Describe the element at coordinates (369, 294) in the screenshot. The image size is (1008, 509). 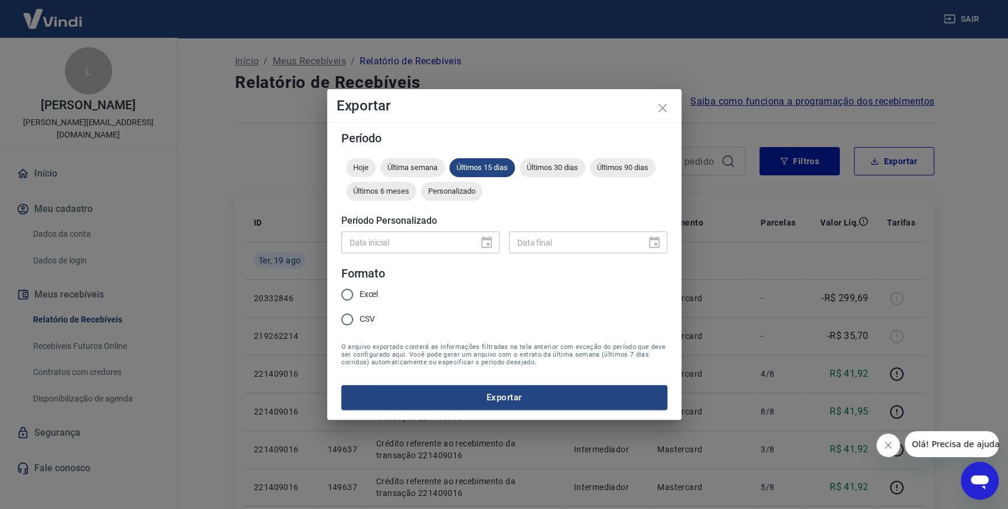
I see `span: Excel` at that location.